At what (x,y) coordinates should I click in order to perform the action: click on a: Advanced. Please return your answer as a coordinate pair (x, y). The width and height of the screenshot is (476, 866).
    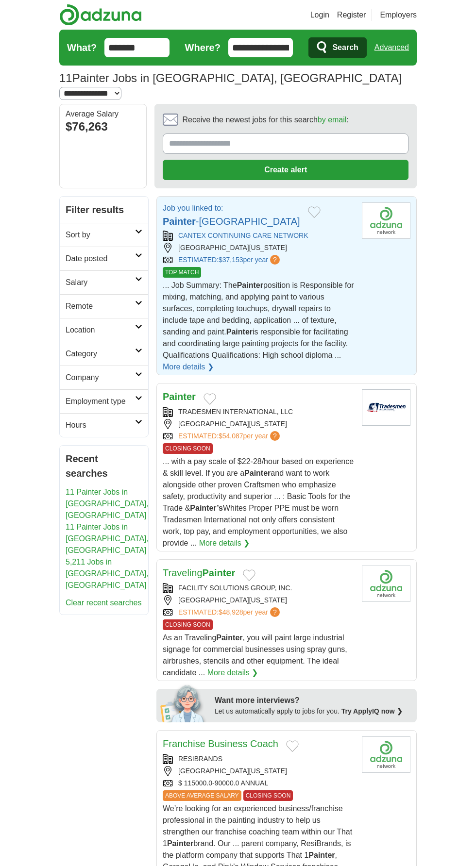
    Looking at the image, I should click on (391, 48).